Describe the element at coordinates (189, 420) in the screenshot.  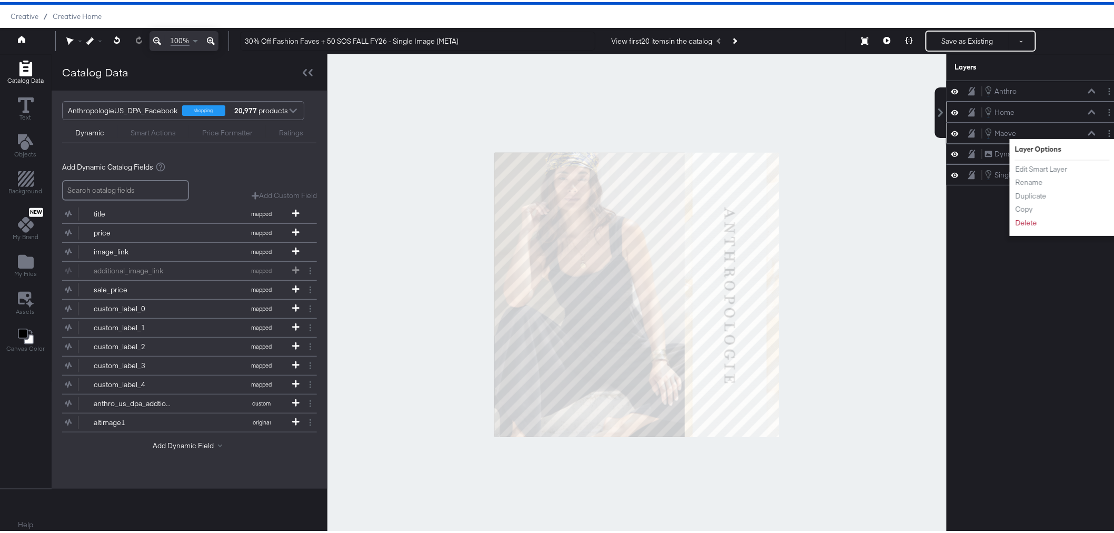
I see `div: altimage1original` at that location.